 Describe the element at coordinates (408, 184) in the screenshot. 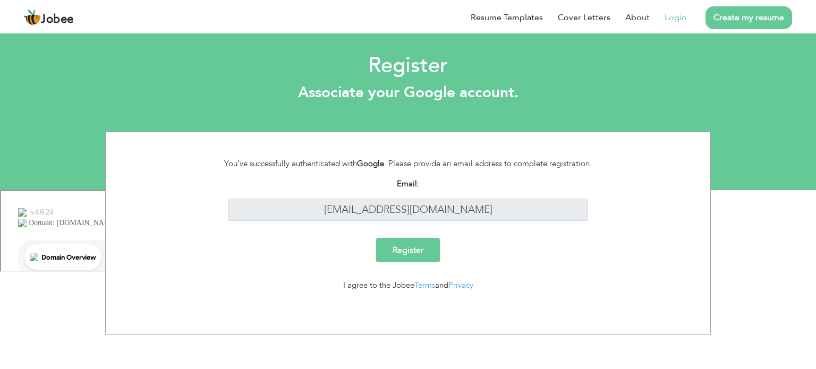

I see `strong: Email:` at that location.